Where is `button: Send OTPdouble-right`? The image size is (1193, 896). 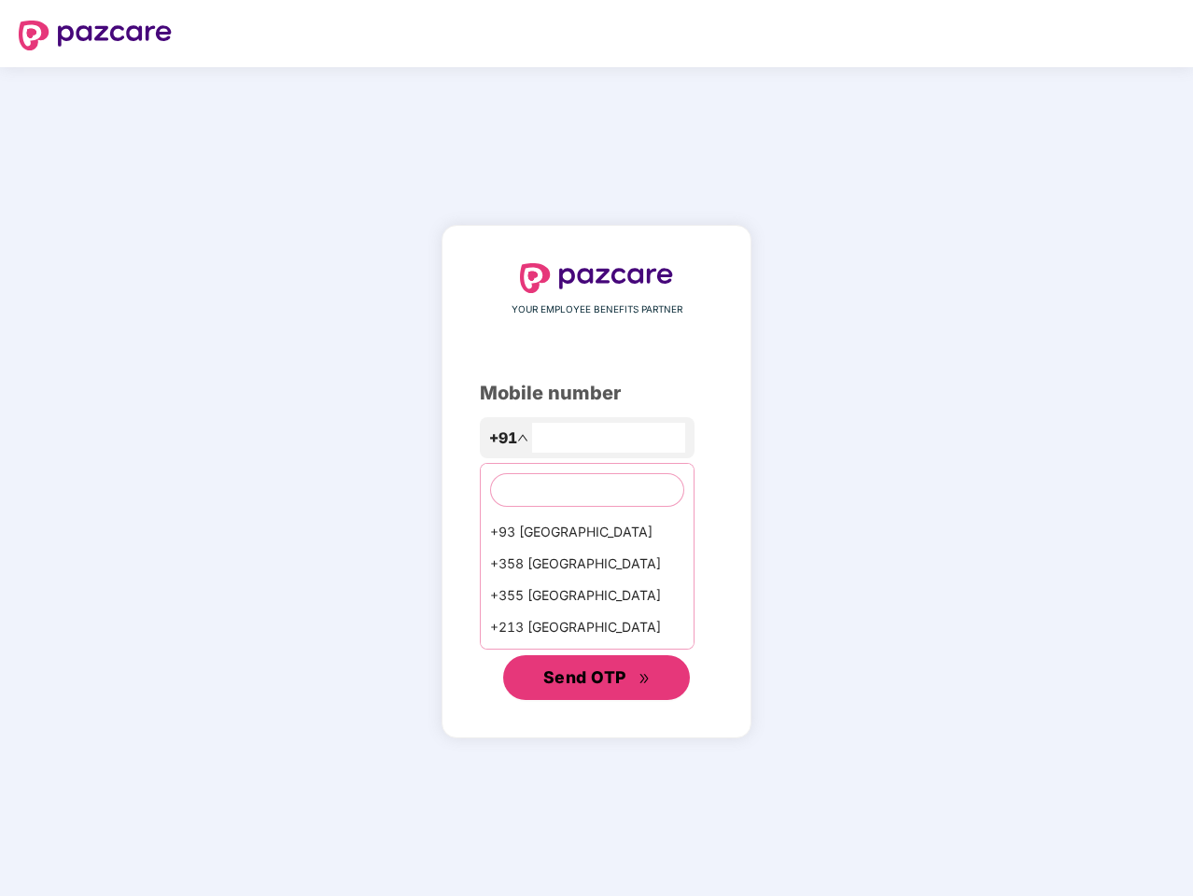
button: Send OTPdouble-right is located at coordinates (597, 678).